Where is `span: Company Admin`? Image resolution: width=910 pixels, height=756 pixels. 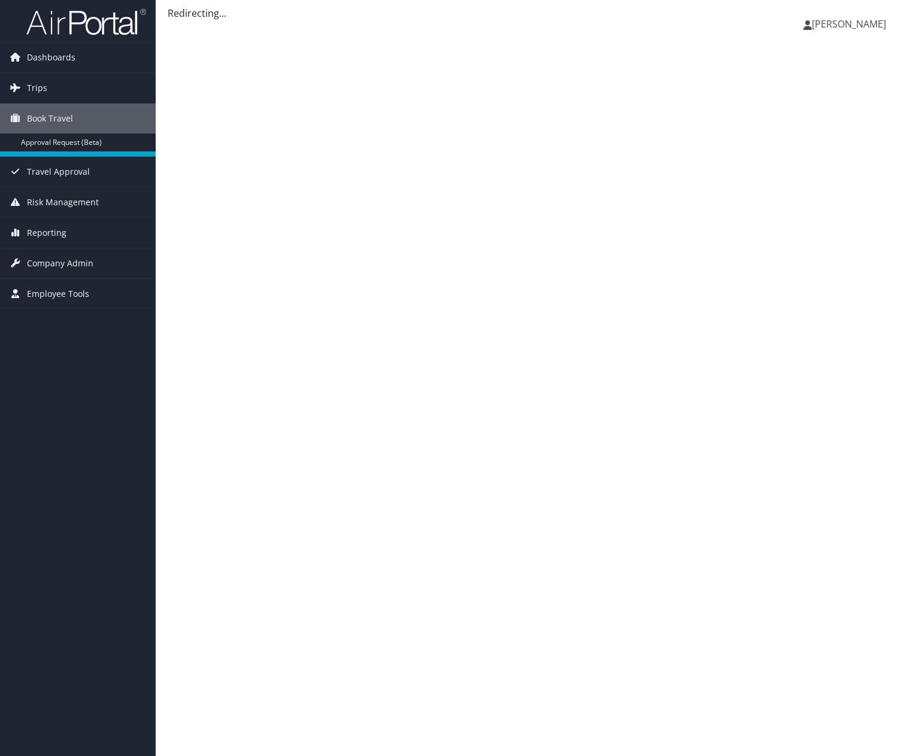 span: Company Admin is located at coordinates (60, 263).